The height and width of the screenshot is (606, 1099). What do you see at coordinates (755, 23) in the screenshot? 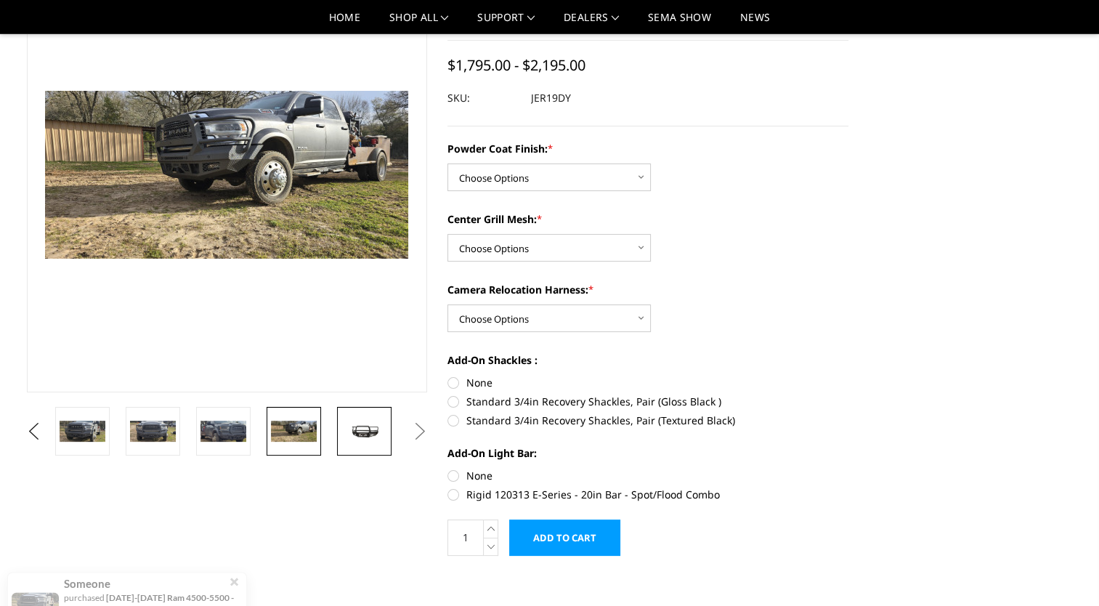
I see `a: News` at bounding box center [755, 23].